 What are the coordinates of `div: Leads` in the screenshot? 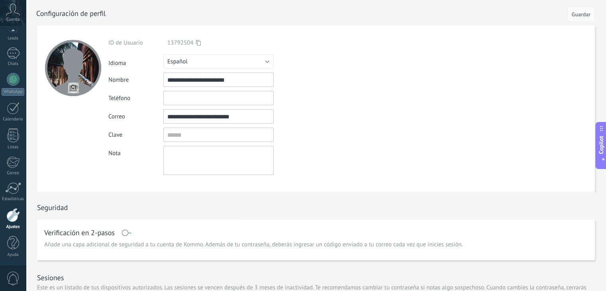 It's located at (13, 38).